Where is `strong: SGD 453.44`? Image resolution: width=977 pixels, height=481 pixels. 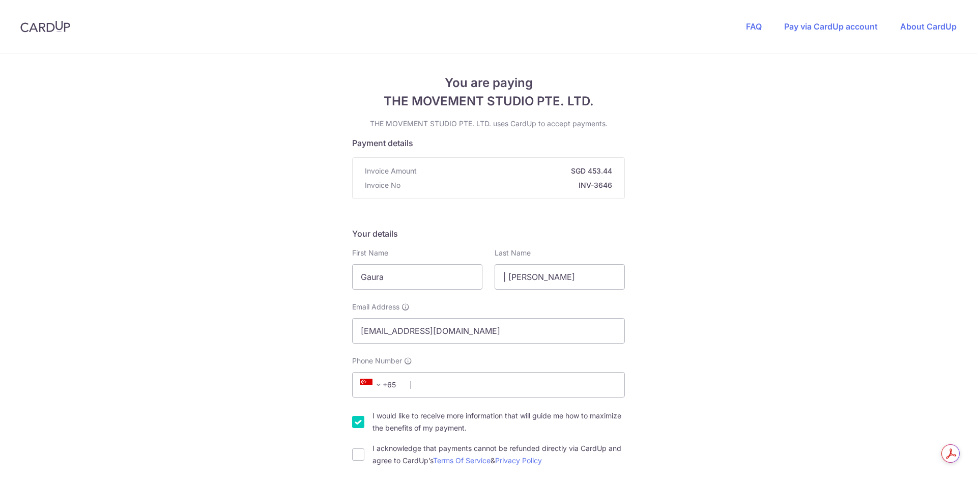
strong: SGD 453.44 is located at coordinates (517, 171).